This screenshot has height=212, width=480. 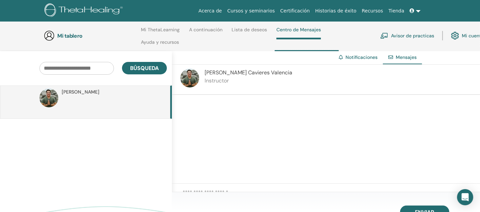 I want to click on a: A continuación, so click(x=206, y=32).